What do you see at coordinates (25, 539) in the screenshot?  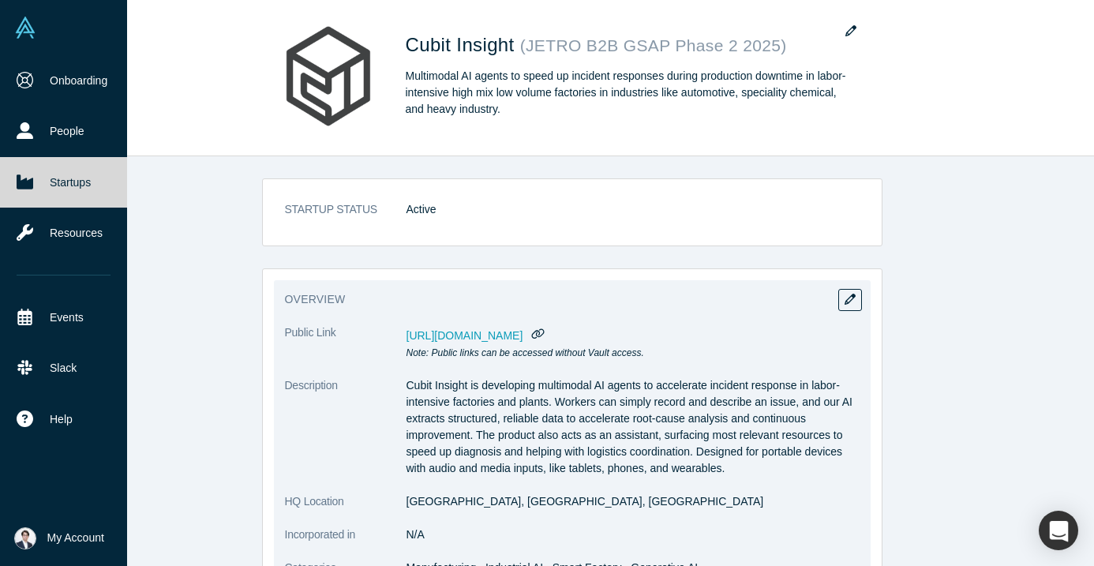 I see `img: Eisuke Shimizu's Account` at bounding box center [25, 539].